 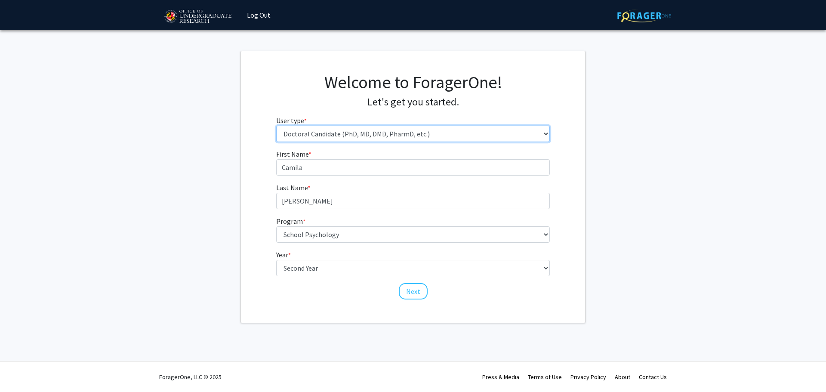 I want to click on h1: Welcome to ForagerOne!, so click(x=413, y=82).